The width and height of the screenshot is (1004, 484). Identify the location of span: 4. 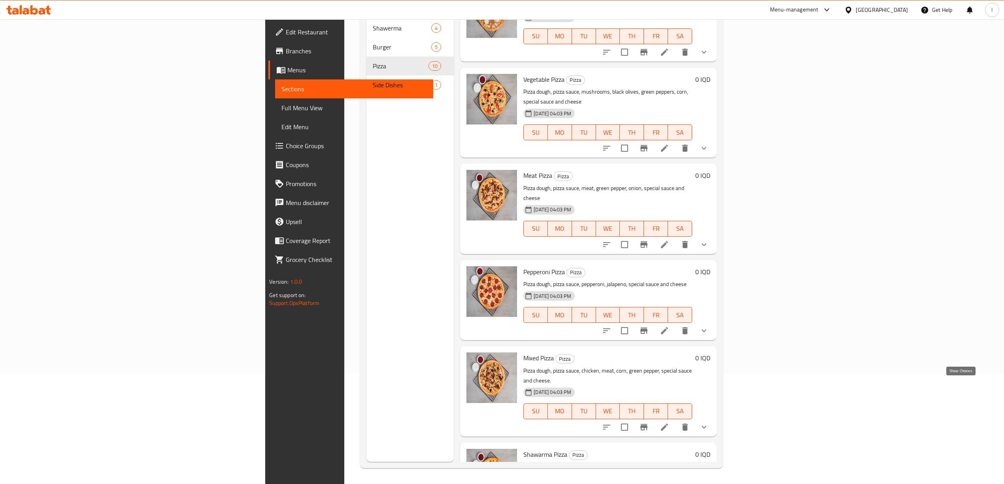
(436, 28).